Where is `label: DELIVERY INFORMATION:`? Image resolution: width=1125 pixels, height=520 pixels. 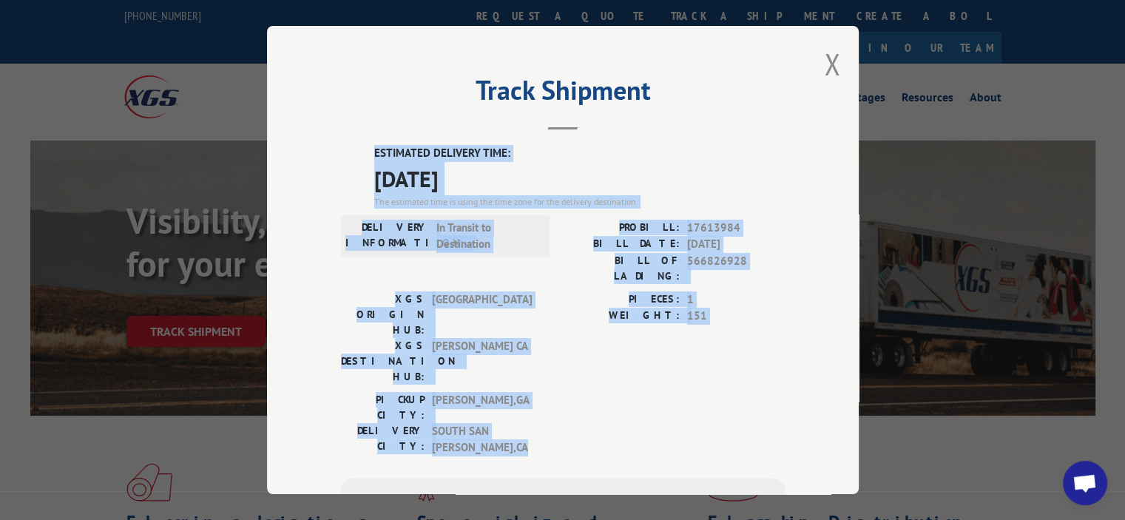 label: DELIVERY INFORMATION: is located at coordinates (387, 236).